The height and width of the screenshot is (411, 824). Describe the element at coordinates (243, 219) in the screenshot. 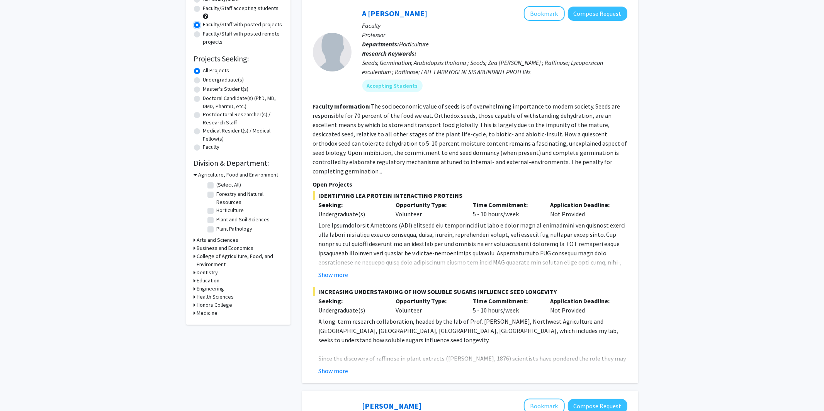

I see `label: Plant and Soil Sciences` at that location.